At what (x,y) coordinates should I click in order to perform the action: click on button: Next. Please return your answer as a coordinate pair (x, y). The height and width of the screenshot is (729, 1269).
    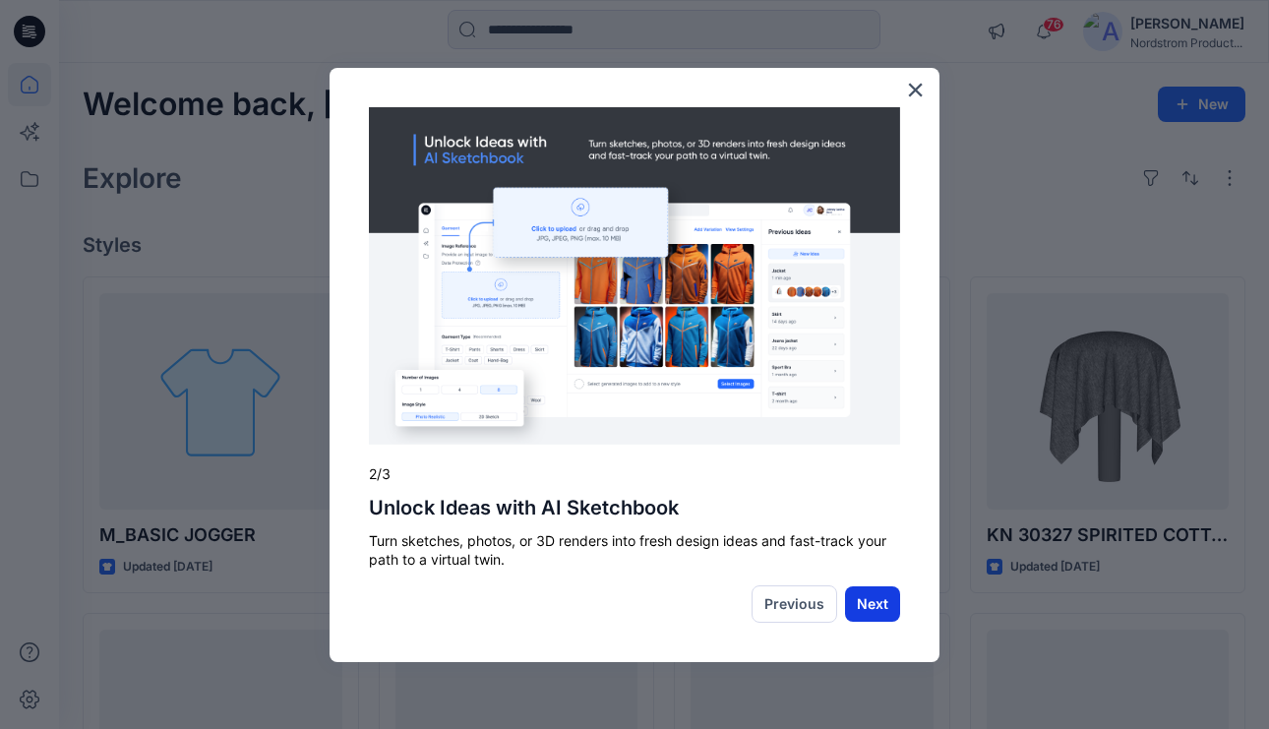
    Looking at the image, I should click on (872, 604).